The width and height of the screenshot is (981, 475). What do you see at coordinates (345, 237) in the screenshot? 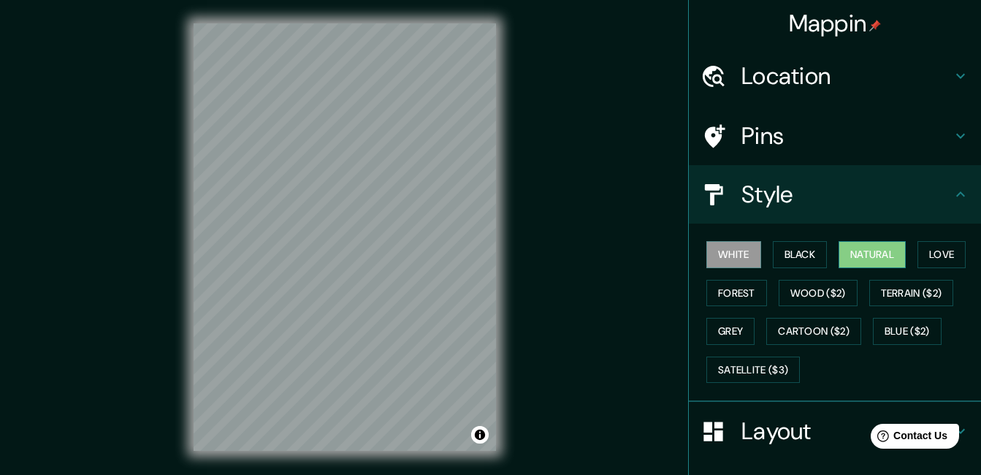
I see `canvas: Map` at bounding box center [345, 237].